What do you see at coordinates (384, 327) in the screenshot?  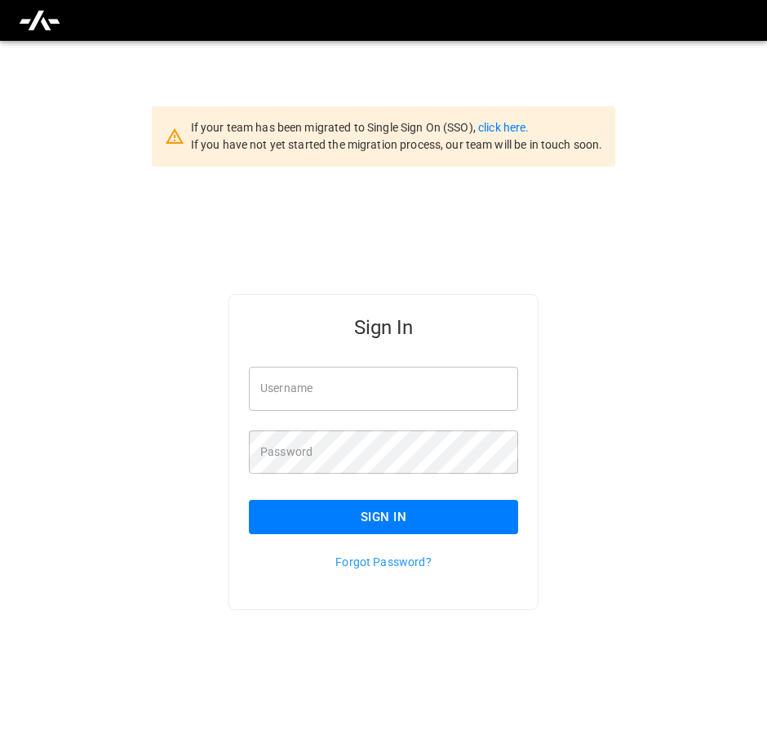 I see `h5: Sign In` at bounding box center [384, 327].